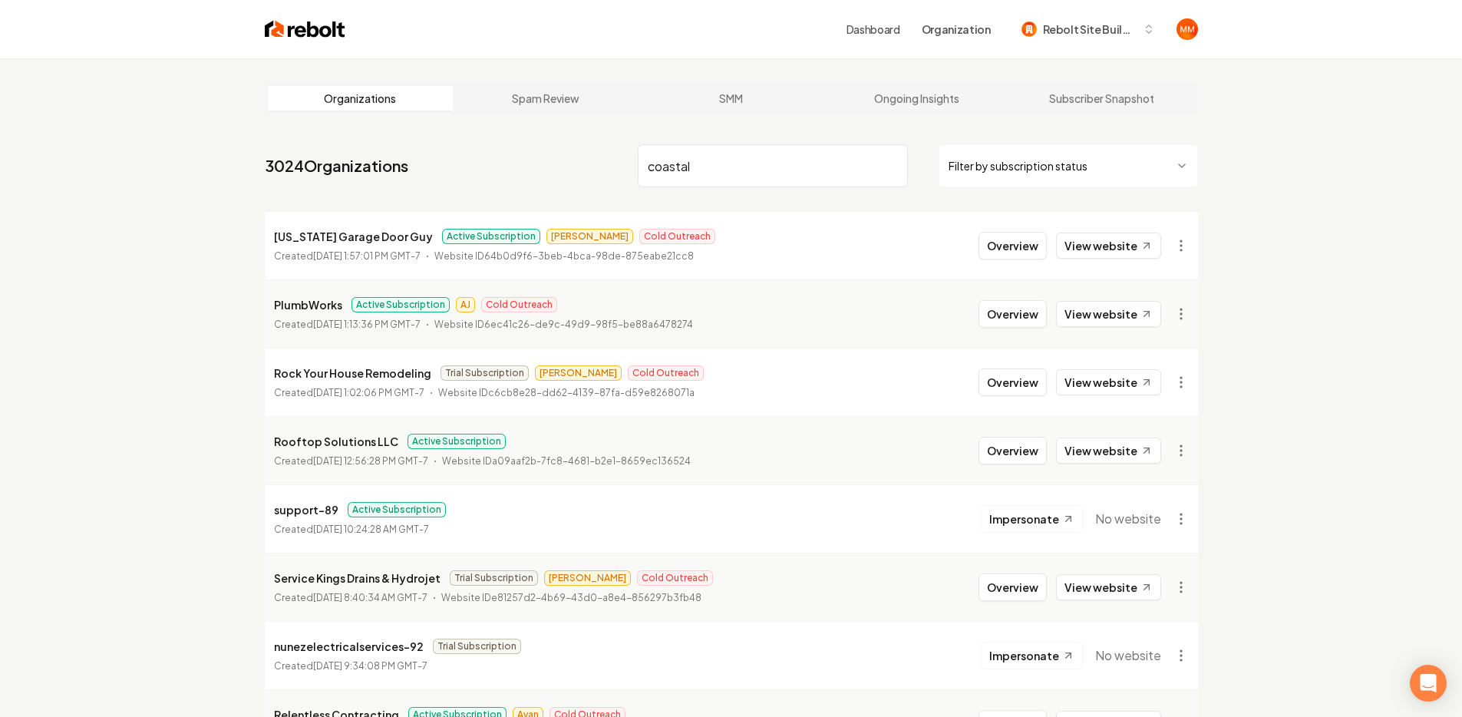 This screenshot has height=717, width=1462. Describe the element at coordinates (567, 461) in the screenshot. I see `p: Website ID a09aaf2b-7fc8-4681-b2e1-8659ec136524` at that location.